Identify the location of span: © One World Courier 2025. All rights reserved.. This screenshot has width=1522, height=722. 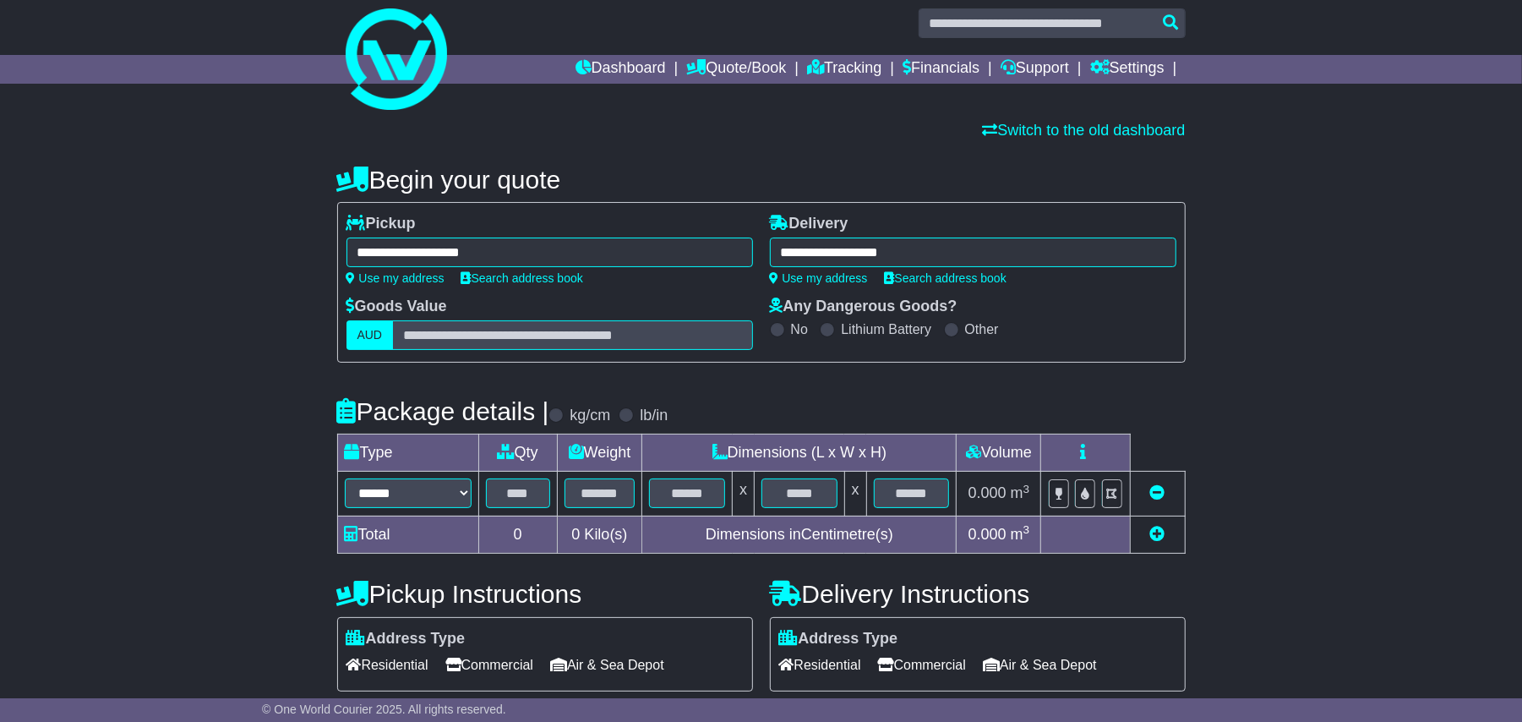
(384, 709).